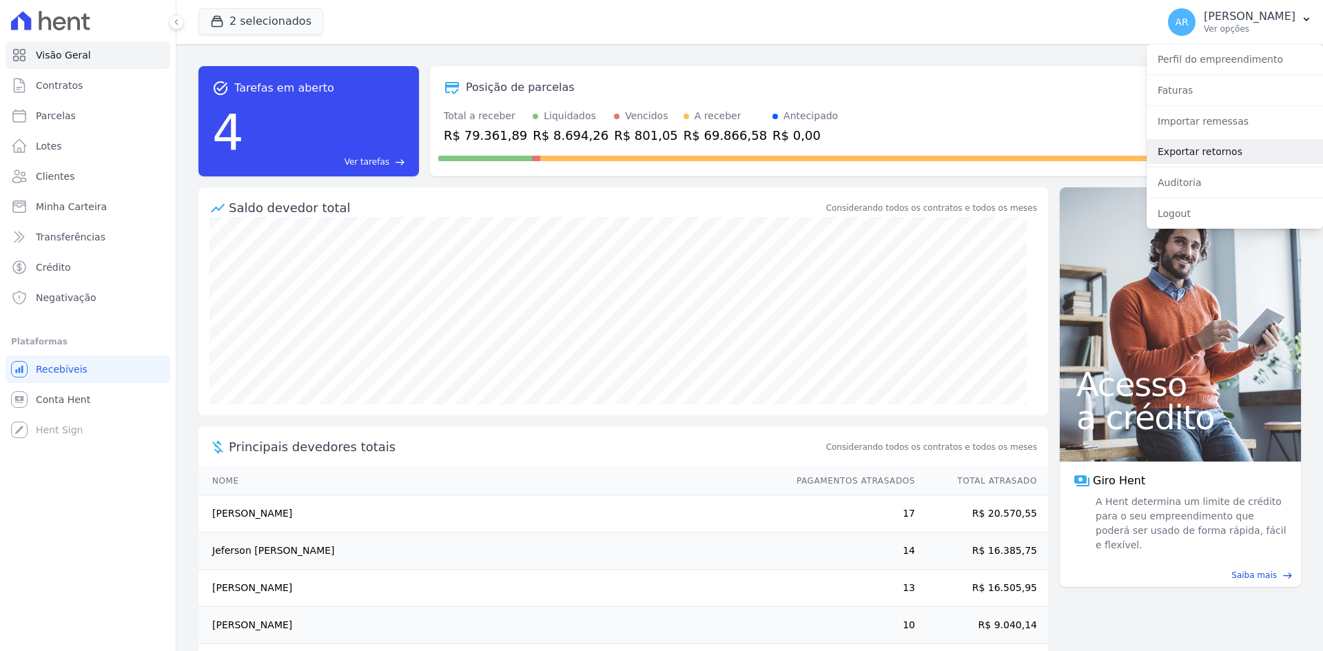 The width and height of the screenshot is (1323, 651). Describe the element at coordinates (87, 176) in the screenshot. I see `a: Clientes` at that location.